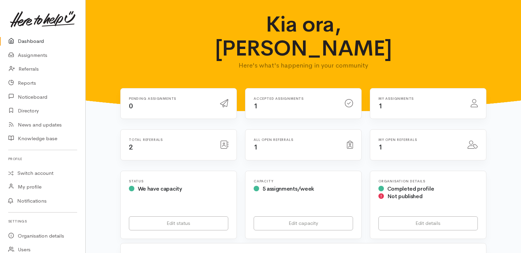 The width and height of the screenshot is (521, 253). Describe the element at coordinates (288, 188) in the screenshot. I see `span: 5 assignments/week` at that location.